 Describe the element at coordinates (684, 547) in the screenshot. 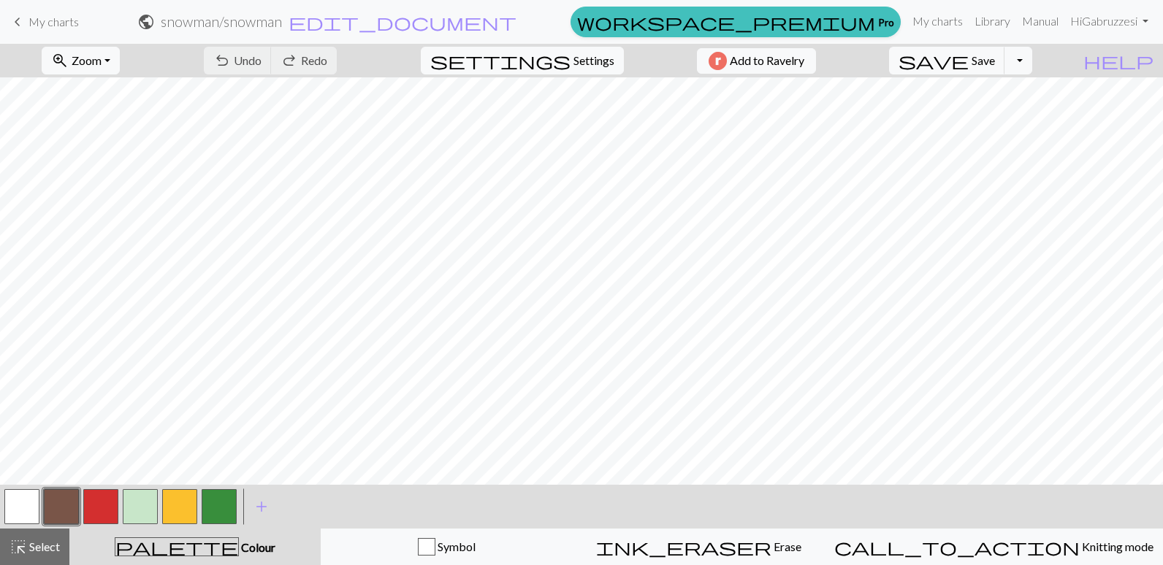

I see `span: ink_eraser` at that location.